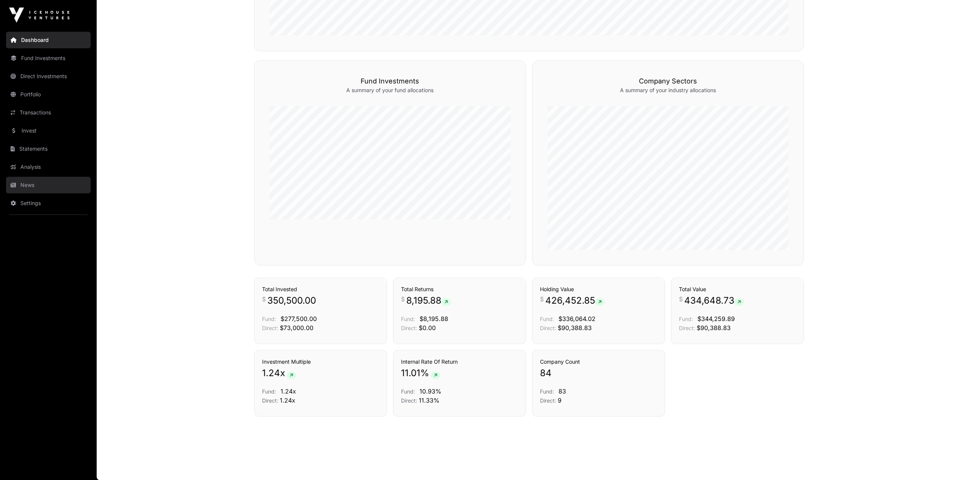  I want to click on span: 11.01, so click(411, 373).